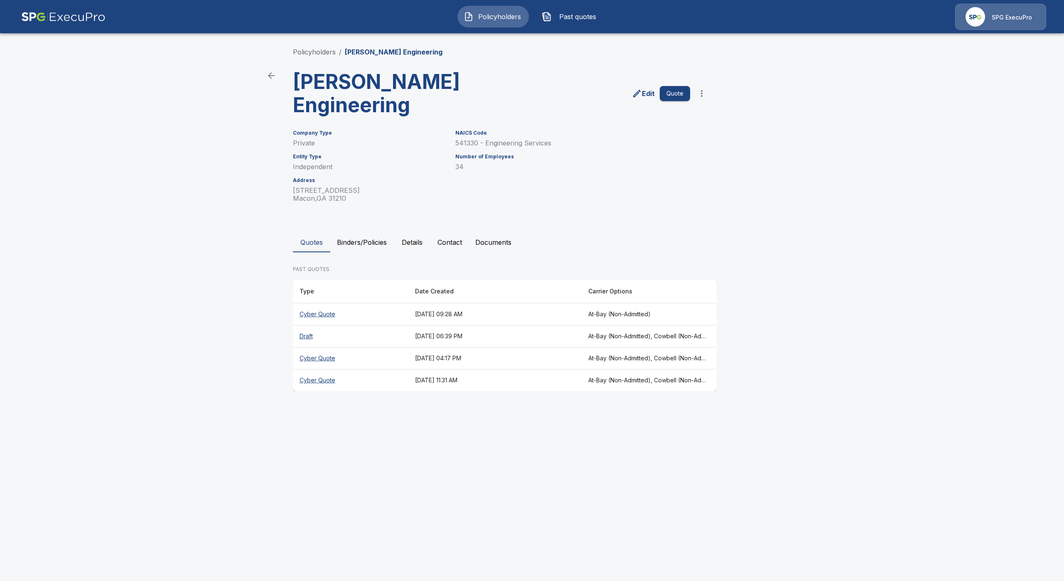  Describe the element at coordinates (1000, 17) in the screenshot. I see `a: Agency IconSPG ExecuPro` at that location.